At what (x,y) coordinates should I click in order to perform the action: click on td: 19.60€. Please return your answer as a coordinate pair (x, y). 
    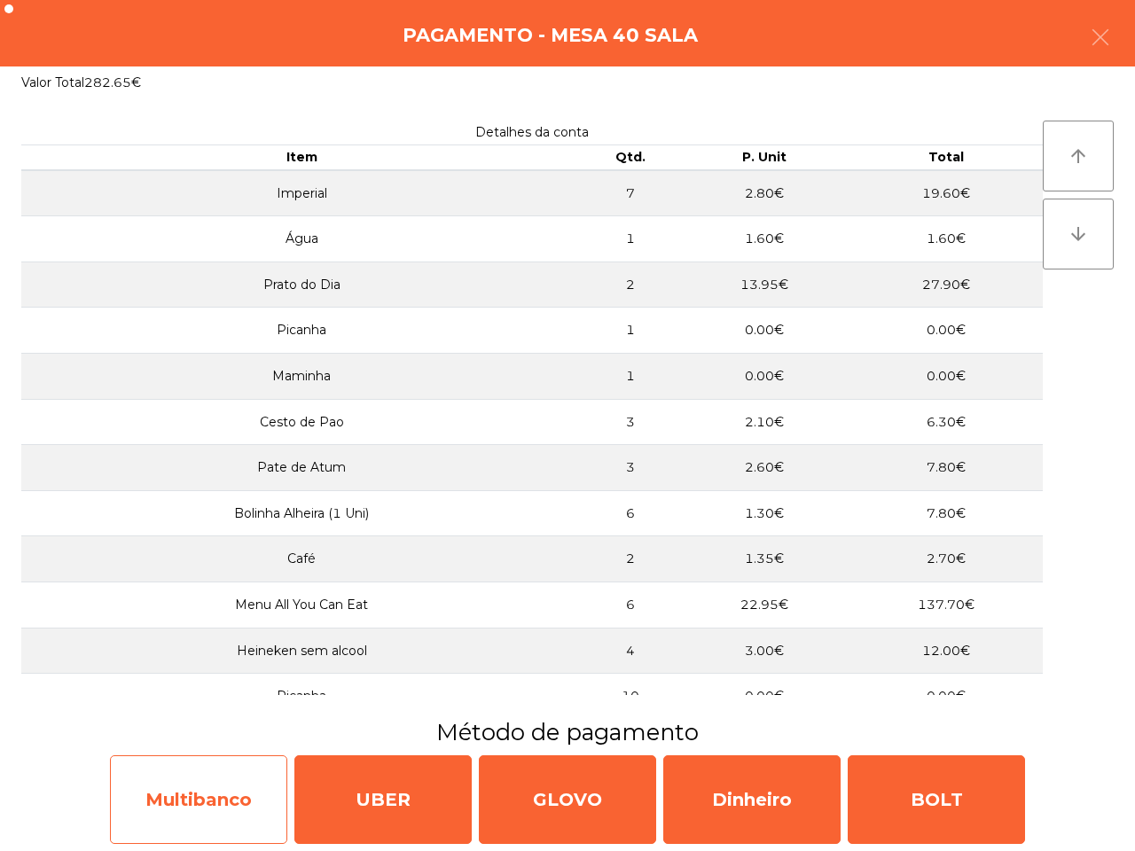
    Looking at the image, I should click on (946, 193).